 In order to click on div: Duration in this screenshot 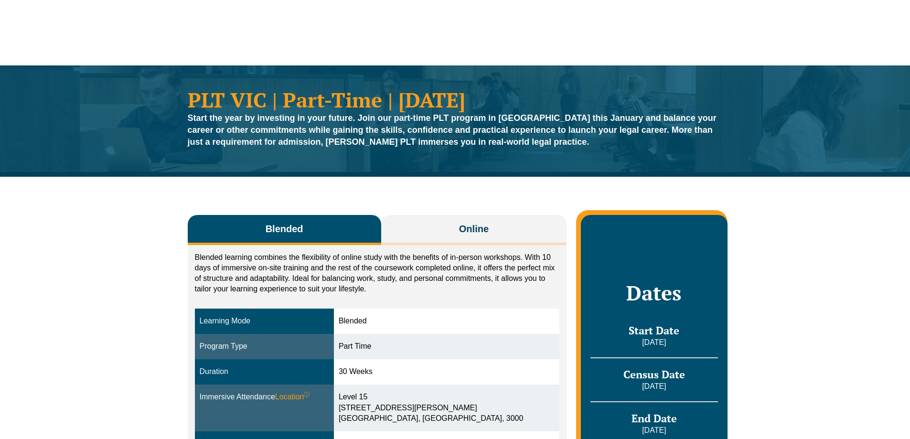, I will do `click(264, 372)`.